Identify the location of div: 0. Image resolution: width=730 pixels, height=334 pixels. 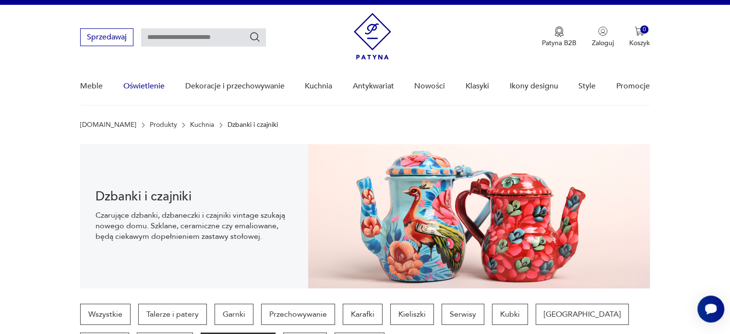
(644, 29).